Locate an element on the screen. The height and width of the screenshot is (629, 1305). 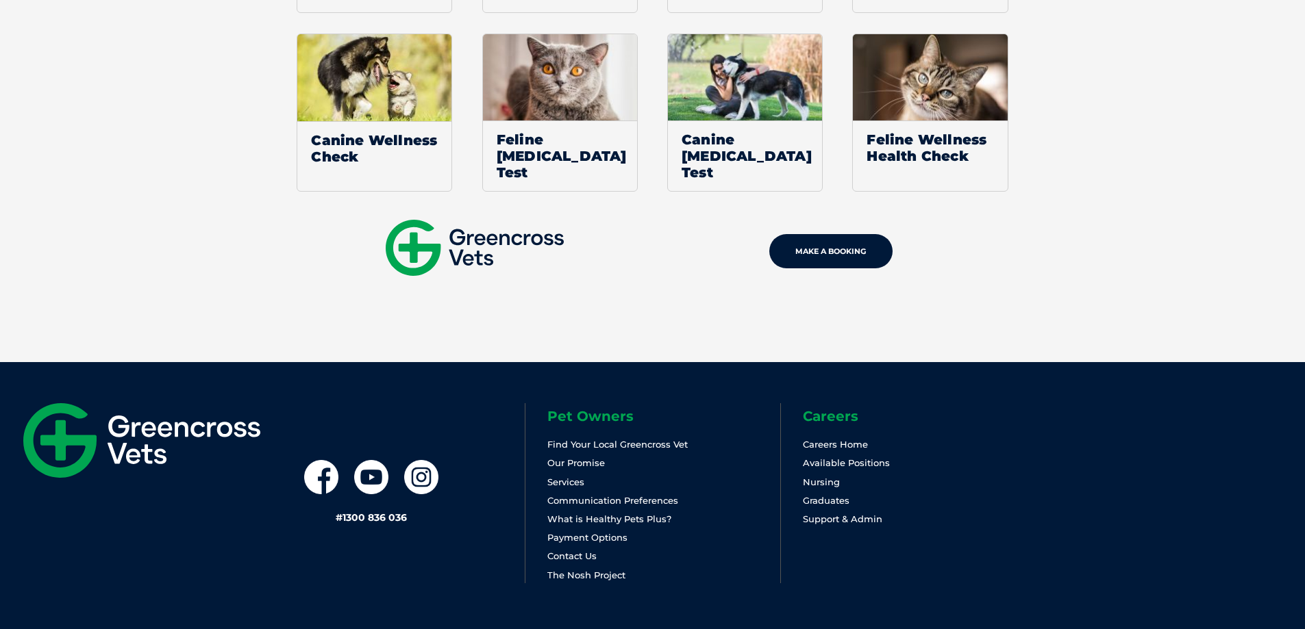
img: Default Thumbnail is located at coordinates (375, 77).